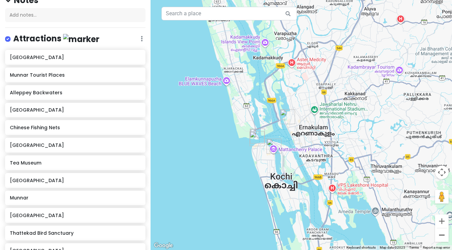 The width and height of the screenshot is (452, 250). Describe the element at coordinates (75, 233) in the screenshot. I see `h6: Thattekad Bird Sanctuary` at that location.